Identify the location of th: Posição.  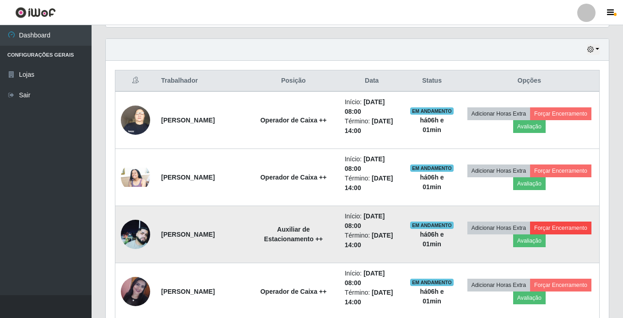
(293, 81).